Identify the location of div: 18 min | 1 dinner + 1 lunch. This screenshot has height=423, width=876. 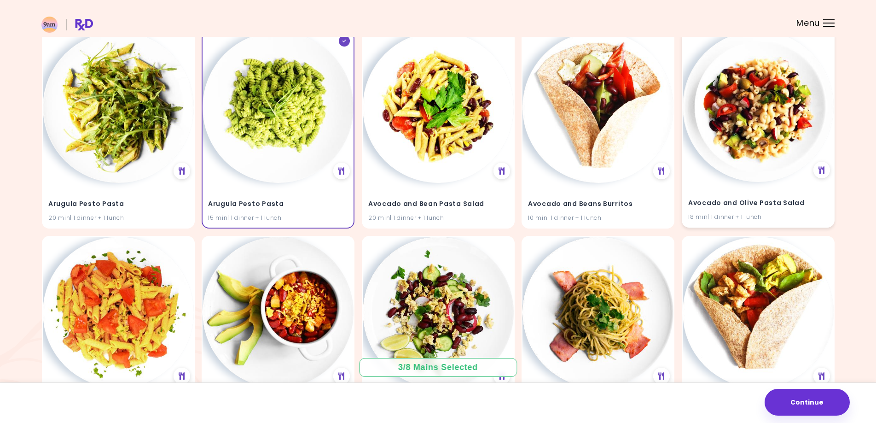
(758, 216).